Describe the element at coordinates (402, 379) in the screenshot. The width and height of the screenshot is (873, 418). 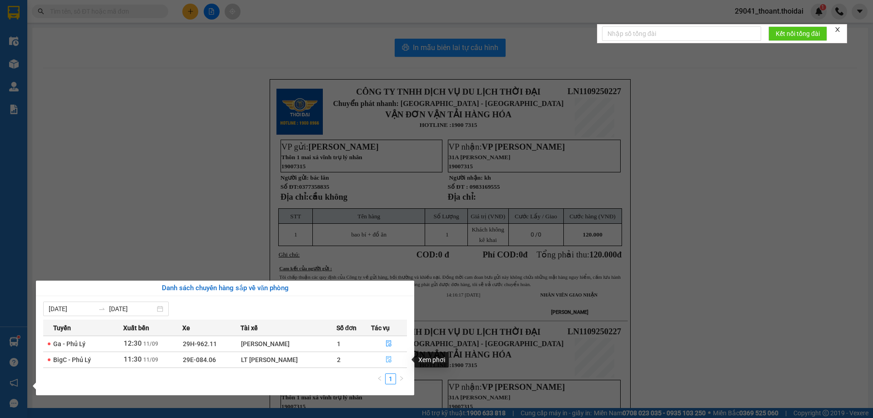
I see `li: Next Page` at that location.